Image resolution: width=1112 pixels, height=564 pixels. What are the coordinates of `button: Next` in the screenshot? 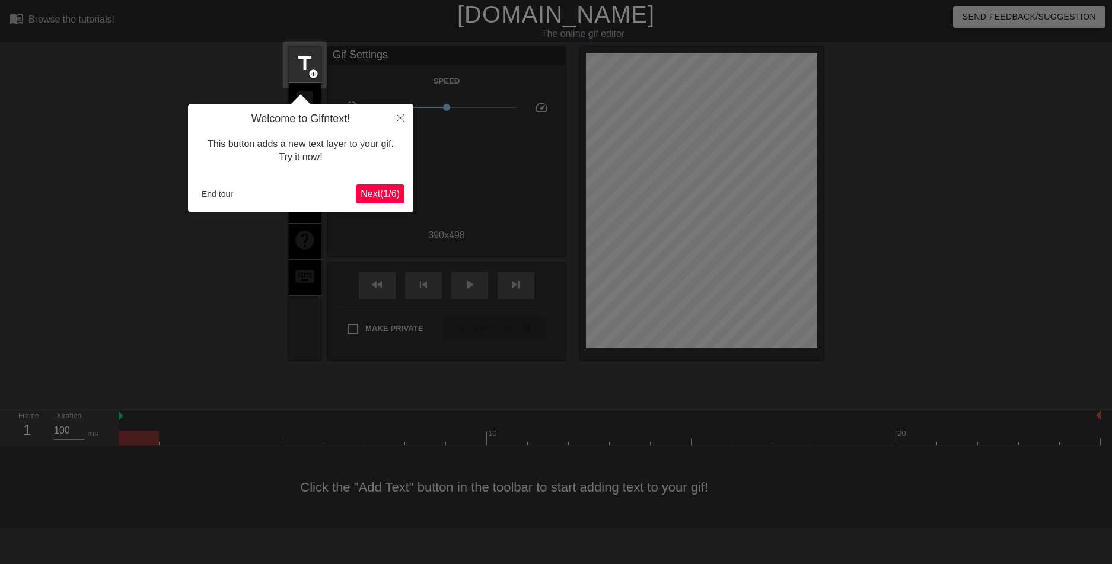 It's located at (380, 194).